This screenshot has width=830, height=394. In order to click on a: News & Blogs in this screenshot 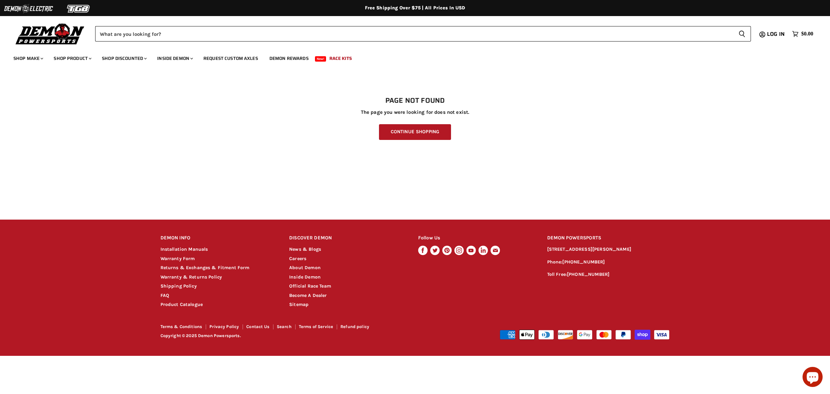, I will do `click(305, 249)`.